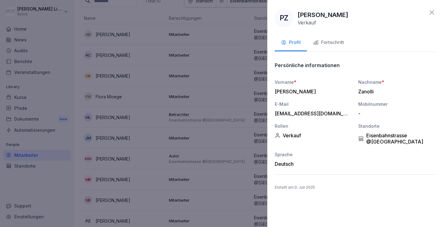  I want to click on p: Persönliche informationen, so click(307, 65).